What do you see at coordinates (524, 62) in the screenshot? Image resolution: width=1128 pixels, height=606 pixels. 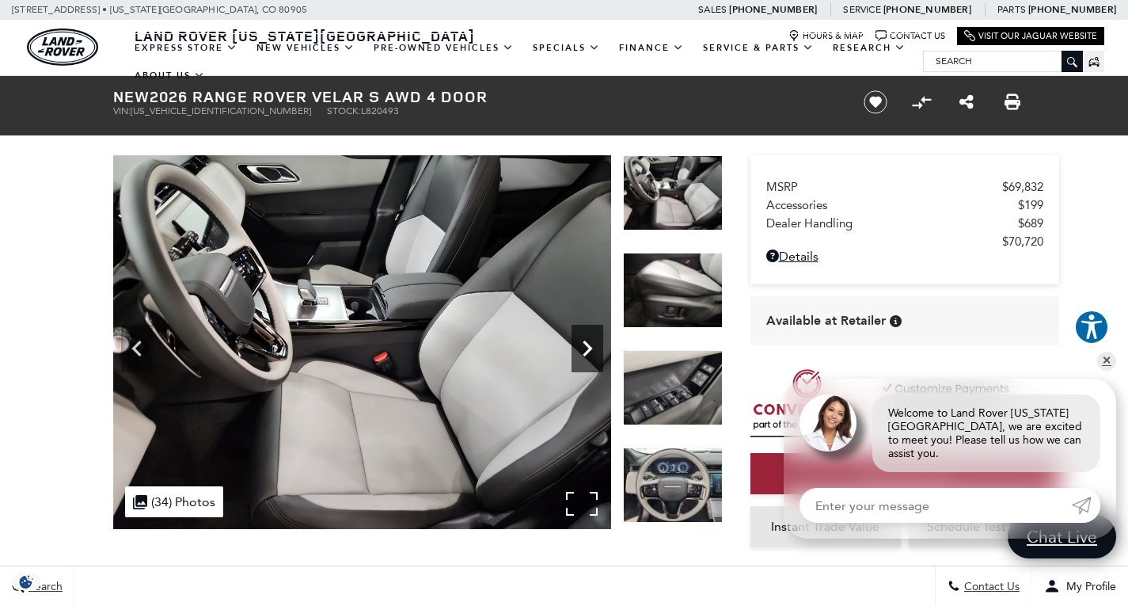 I see `nav: Main Navigation` at bounding box center [524, 62].